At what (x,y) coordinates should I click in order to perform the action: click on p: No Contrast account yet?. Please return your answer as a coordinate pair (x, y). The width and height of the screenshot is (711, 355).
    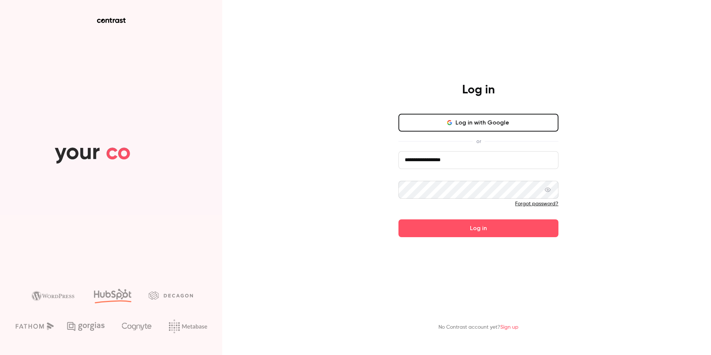
    Looking at the image, I should click on (478, 327).